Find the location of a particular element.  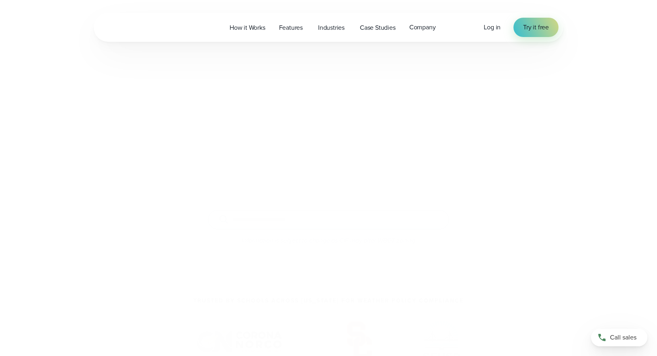

a: Try it free is located at coordinates (536, 27).